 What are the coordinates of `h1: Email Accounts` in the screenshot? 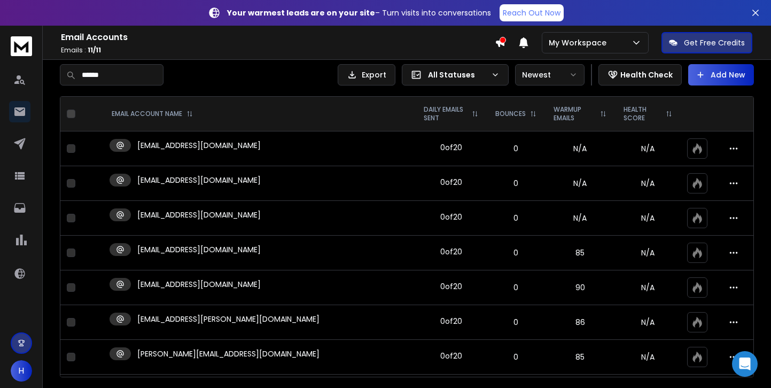 It's located at (278, 37).